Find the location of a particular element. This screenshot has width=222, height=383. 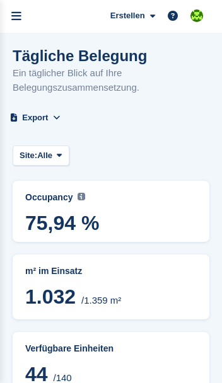

img: Stefano is located at coordinates (197, 16).